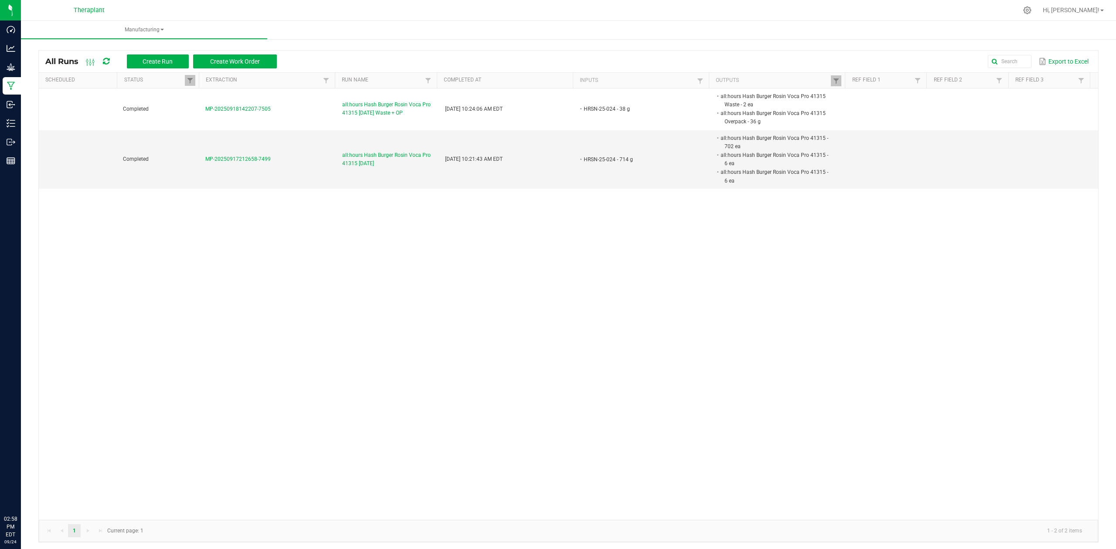  I want to click on input: Search, so click(1010, 61).